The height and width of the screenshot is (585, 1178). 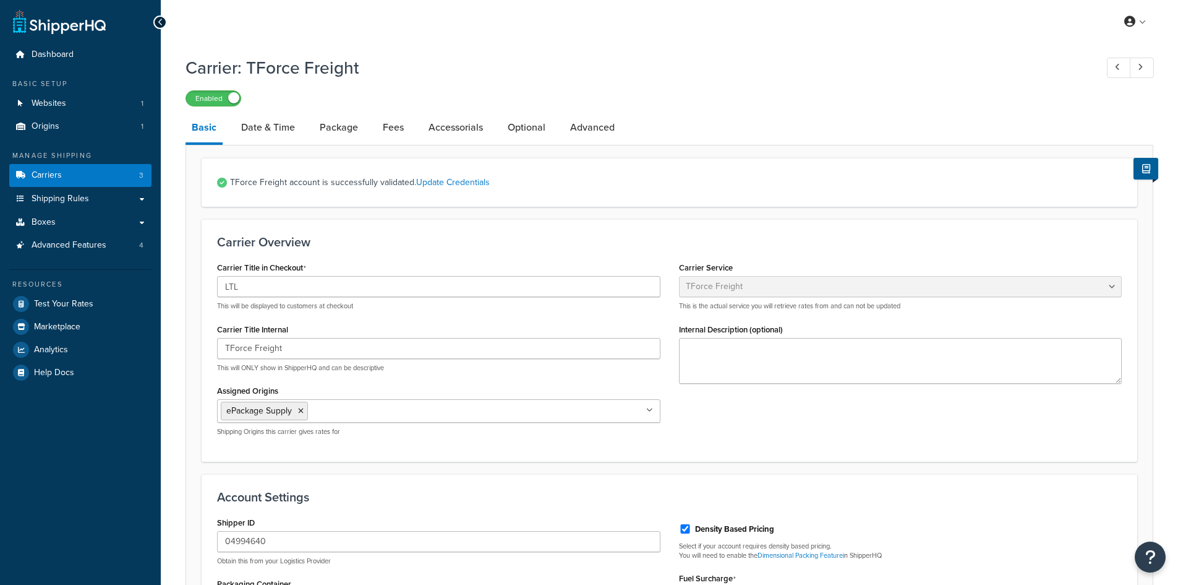 What do you see at coordinates (80, 199) in the screenshot?
I see `li: Shipping Rules` at bounding box center [80, 199].